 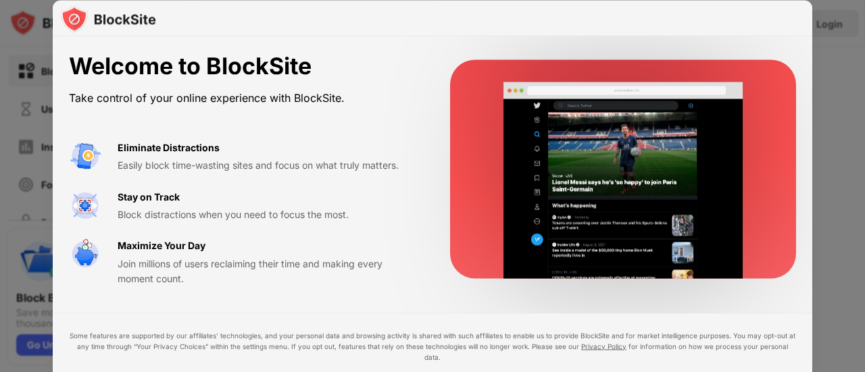 I want to click on div: Some features are supported by our affiliates’ technologies, and your personal data and browsing ..., so click(x=432, y=346).